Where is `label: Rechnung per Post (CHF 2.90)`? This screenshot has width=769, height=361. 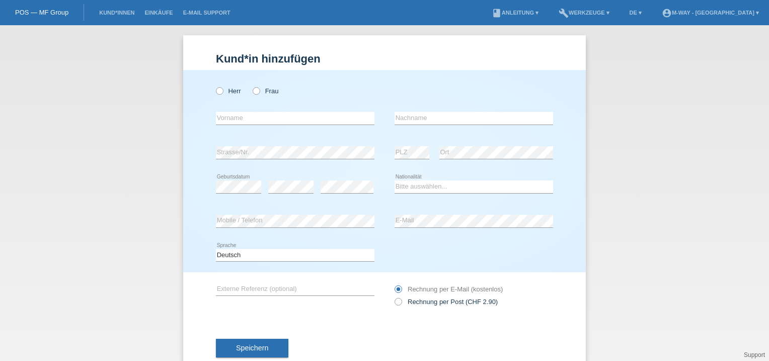
label: Rechnung per Post (CHF 2.90) is located at coordinates (446, 301).